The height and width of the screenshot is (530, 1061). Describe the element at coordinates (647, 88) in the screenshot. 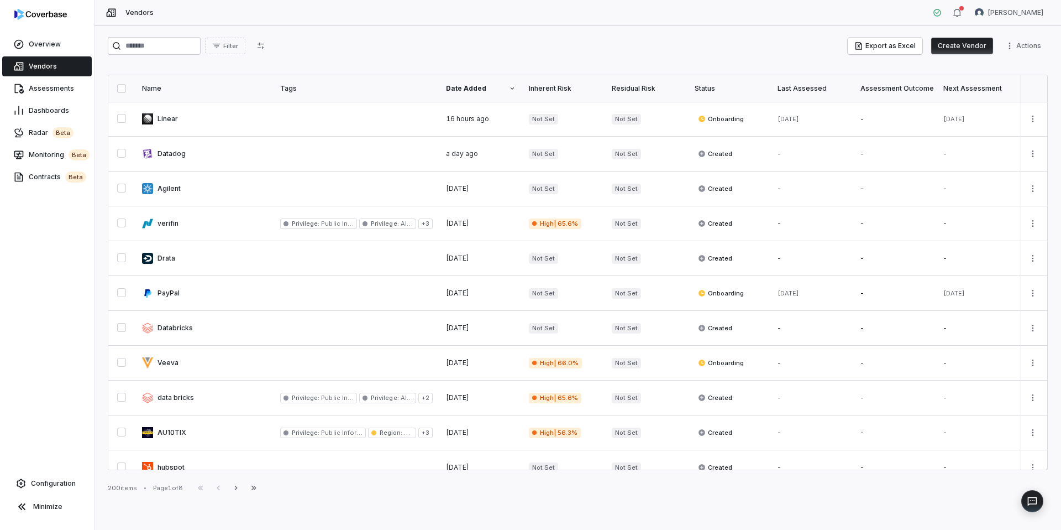

I see `div: Residual Risk` at that location.